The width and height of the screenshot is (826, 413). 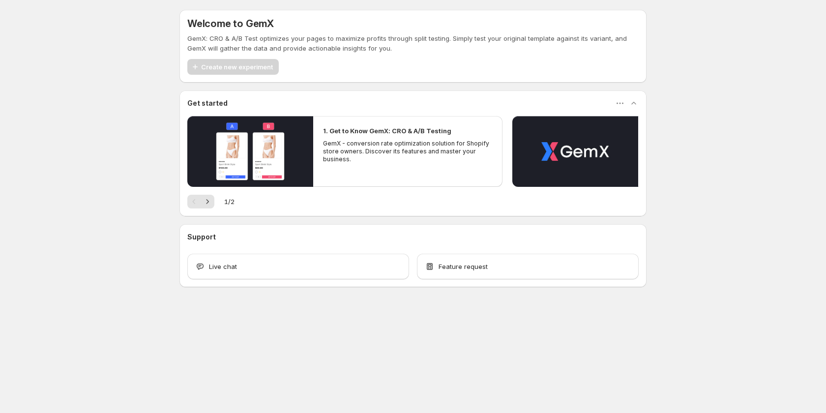 What do you see at coordinates (201, 237) in the screenshot?
I see `h3: Support` at bounding box center [201, 237].